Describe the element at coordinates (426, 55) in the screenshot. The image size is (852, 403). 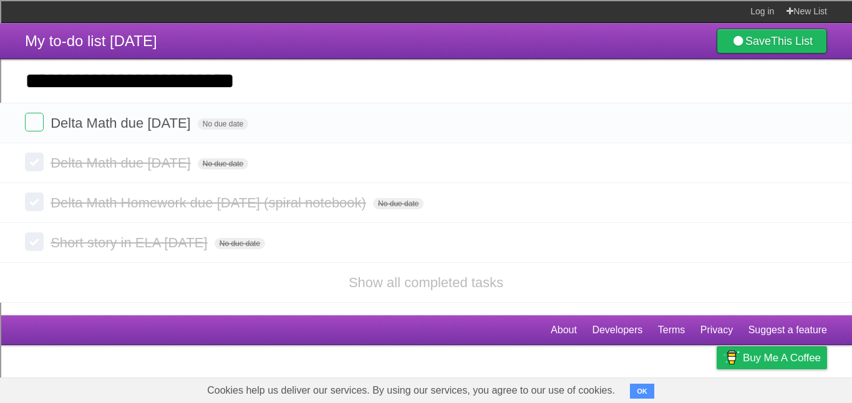
I see `div: Options` at that location.